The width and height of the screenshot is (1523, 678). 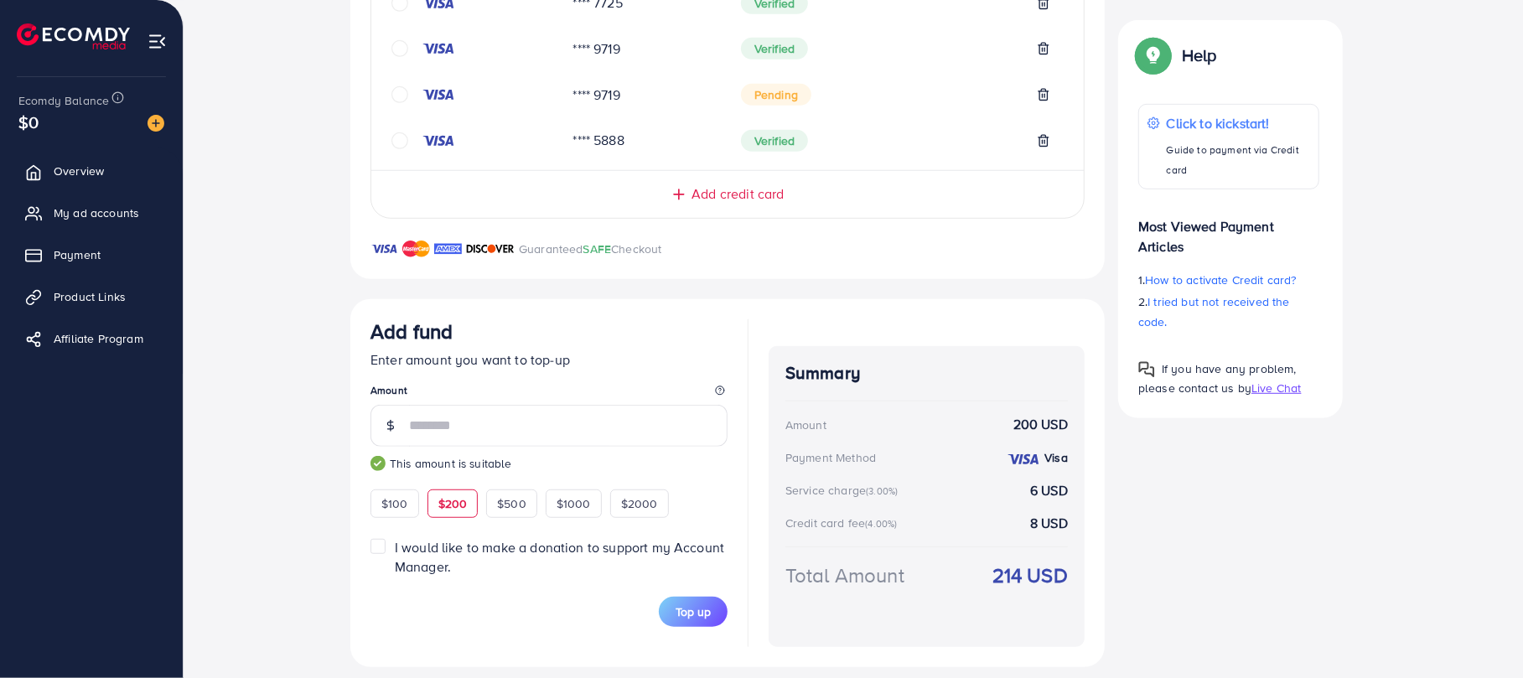 What do you see at coordinates (91, 255) in the screenshot?
I see `a: Payment` at bounding box center [91, 255].